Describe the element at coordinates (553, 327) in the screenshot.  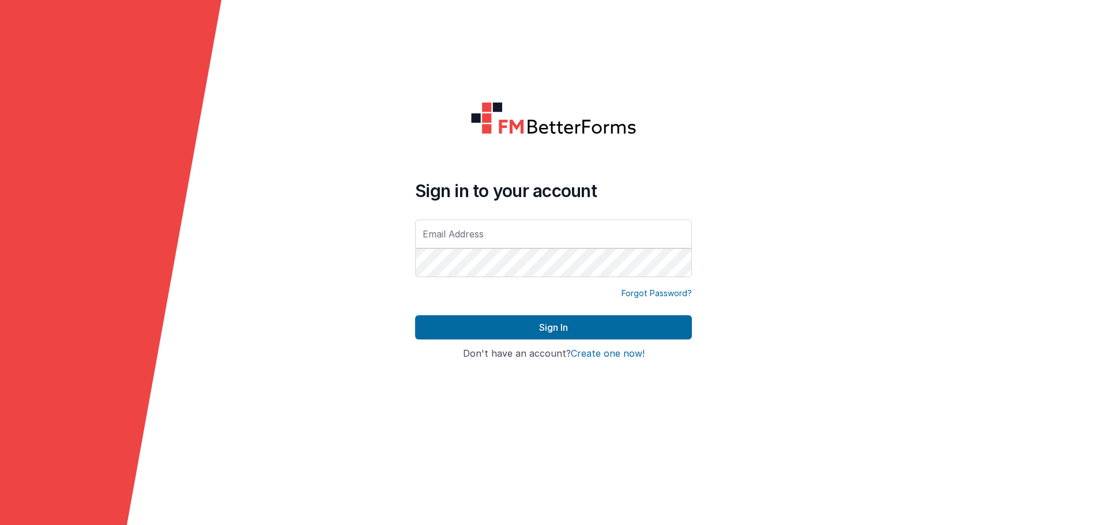
I see `button: Sign In` at that location.